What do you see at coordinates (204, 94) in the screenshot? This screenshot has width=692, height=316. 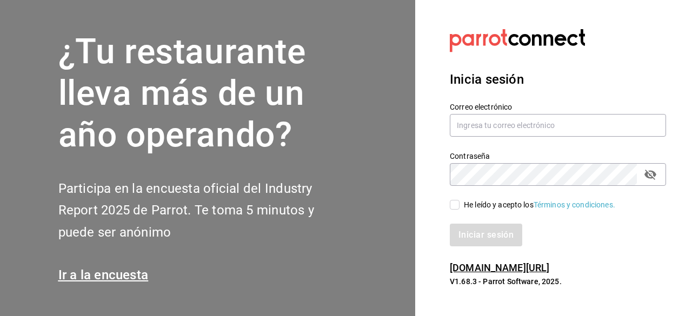 I see `h1: ¿Tu restaurante lleva más de un año operando?` at bounding box center [204, 94].